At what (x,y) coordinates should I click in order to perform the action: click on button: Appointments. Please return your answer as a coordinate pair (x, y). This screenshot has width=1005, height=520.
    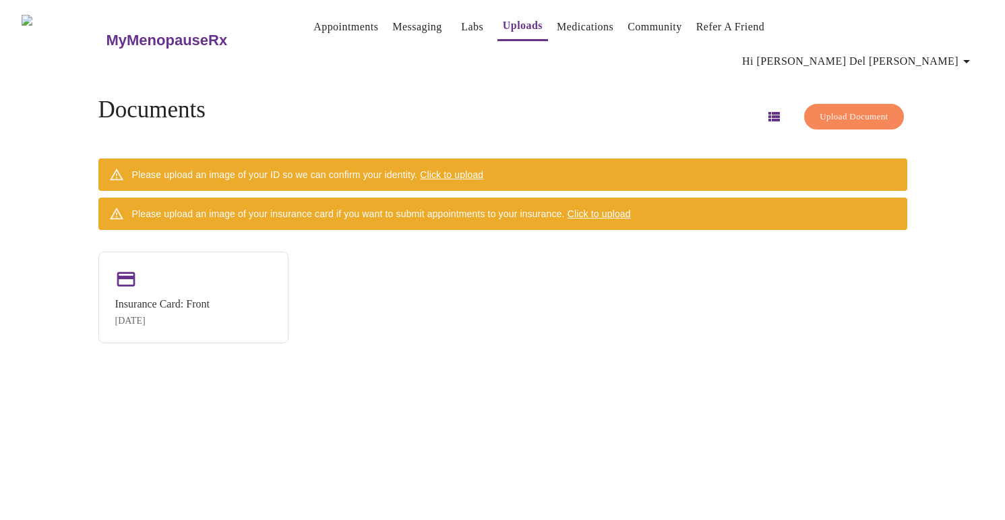
    Looking at the image, I should click on (346, 27).